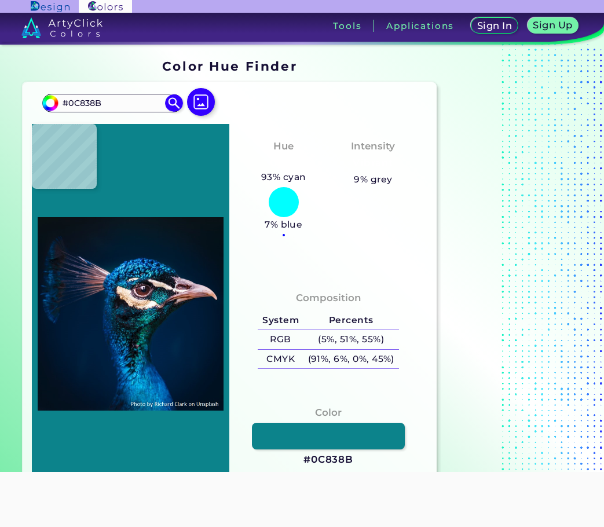 The width and height of the screenshot is (604, 527). I want to click on h5: Sign Up, so click(553, 25).